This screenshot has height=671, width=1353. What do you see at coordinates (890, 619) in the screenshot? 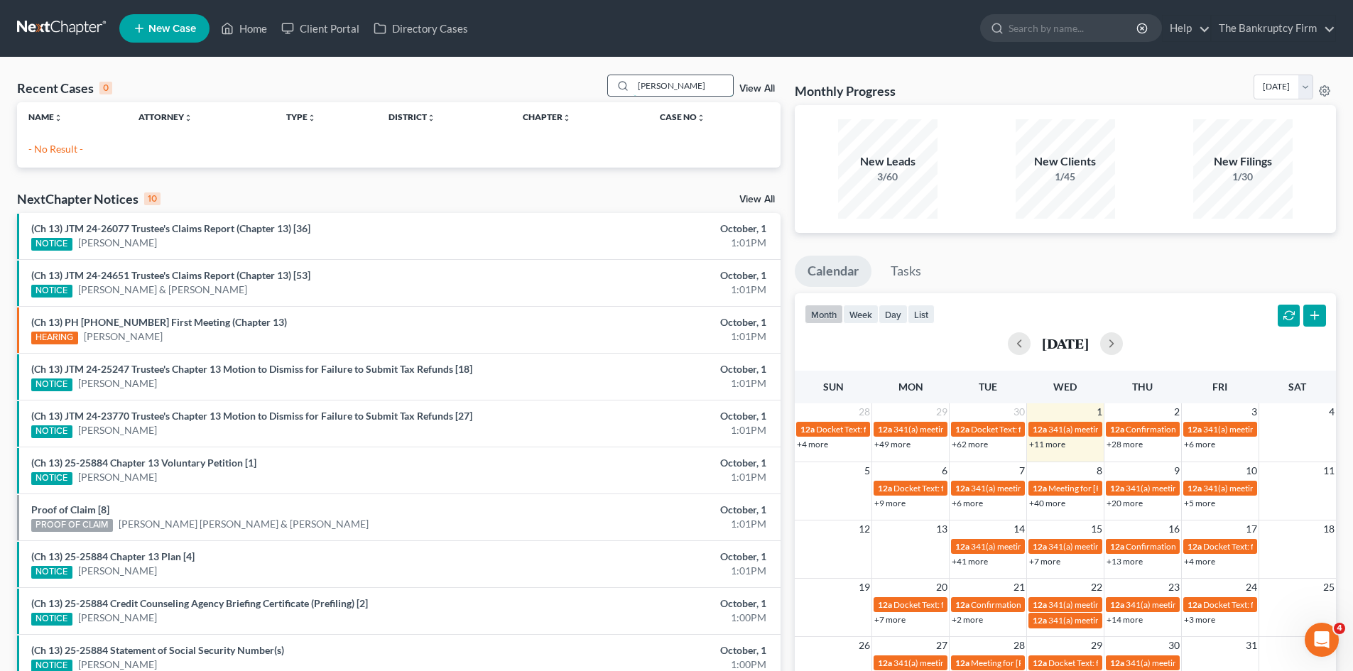
I see `a: +7 more` at bounding box center [890, 619].